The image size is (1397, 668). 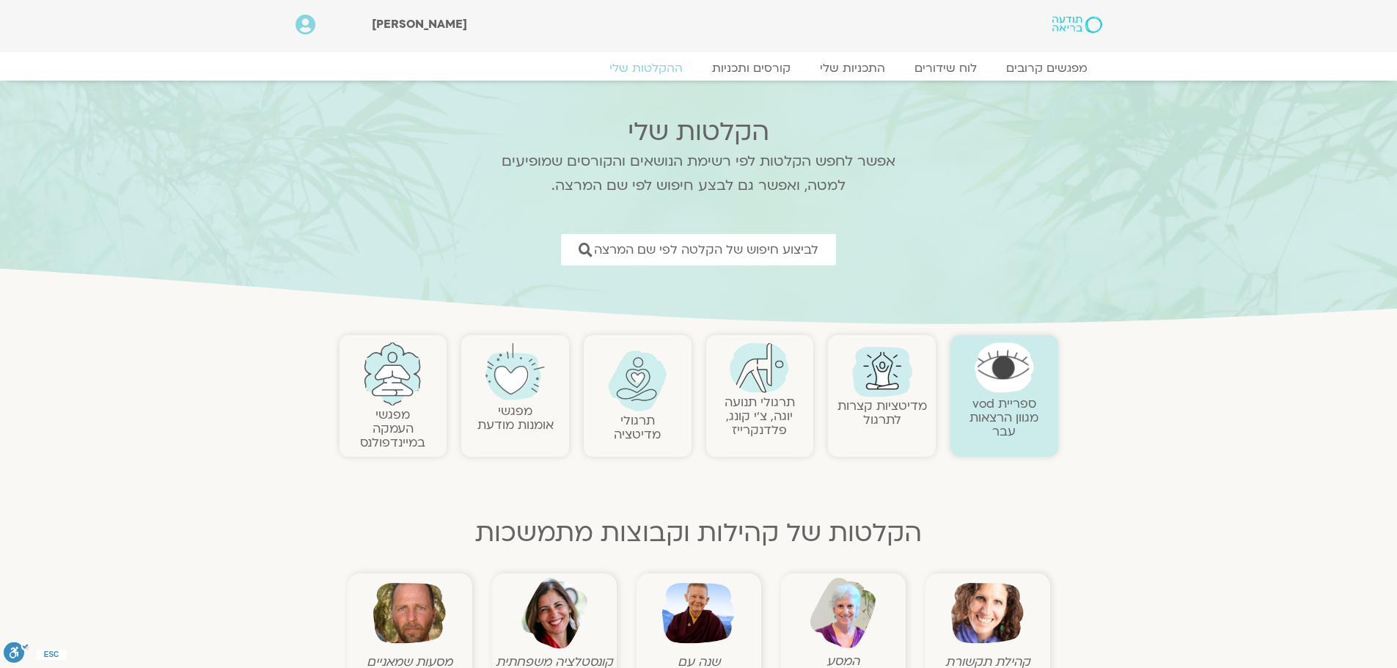 I want to click on nav: Menu, so click(x=699, y=68).